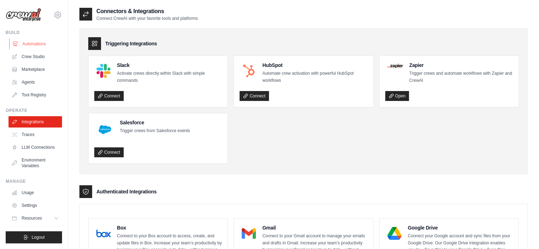 The height and width of the screenshot is (249, 539). Describe the element at coordinates (35, 193) in the screenshot. I see `a: Usage` at that location.